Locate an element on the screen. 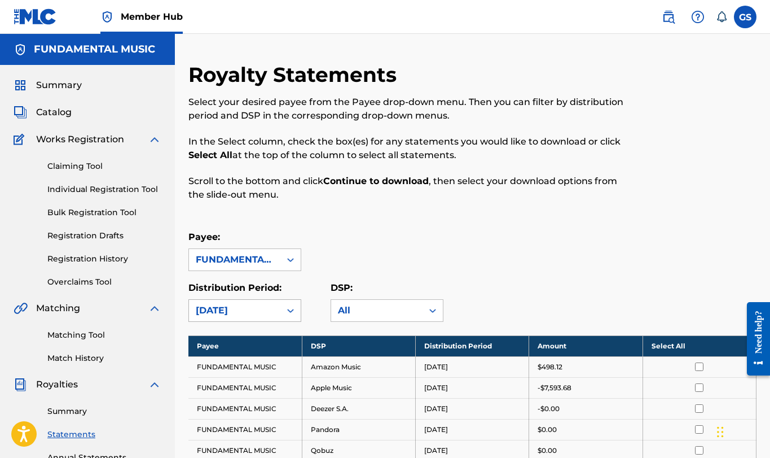 Image resolution: width=770 pixels, height=458 pixels. img: help is located at coordinates (698, 17).